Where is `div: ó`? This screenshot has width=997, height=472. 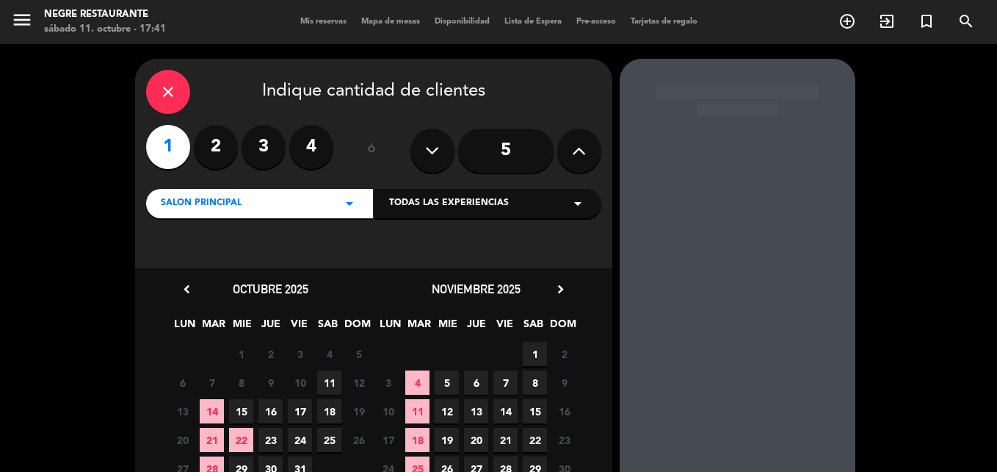
div: ó is located at coordinates (372, 151).